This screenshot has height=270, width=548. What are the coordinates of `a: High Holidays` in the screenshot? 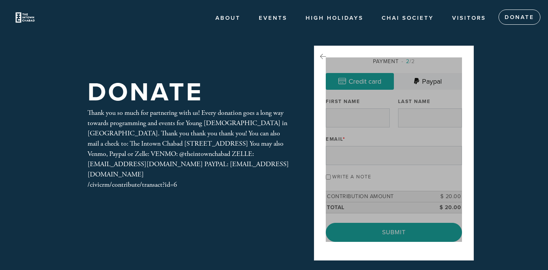 It's located at (334, 18).